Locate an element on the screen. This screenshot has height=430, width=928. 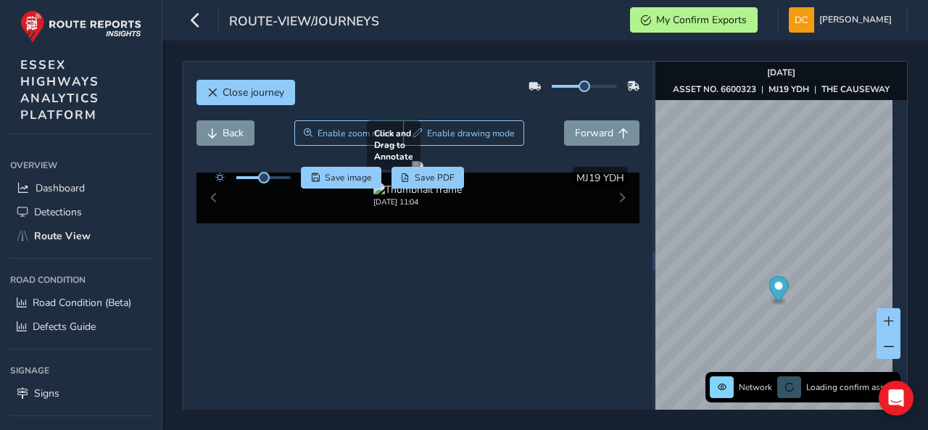
strong: ASSET NO. 6600323 is located at coordinates (714, 89).